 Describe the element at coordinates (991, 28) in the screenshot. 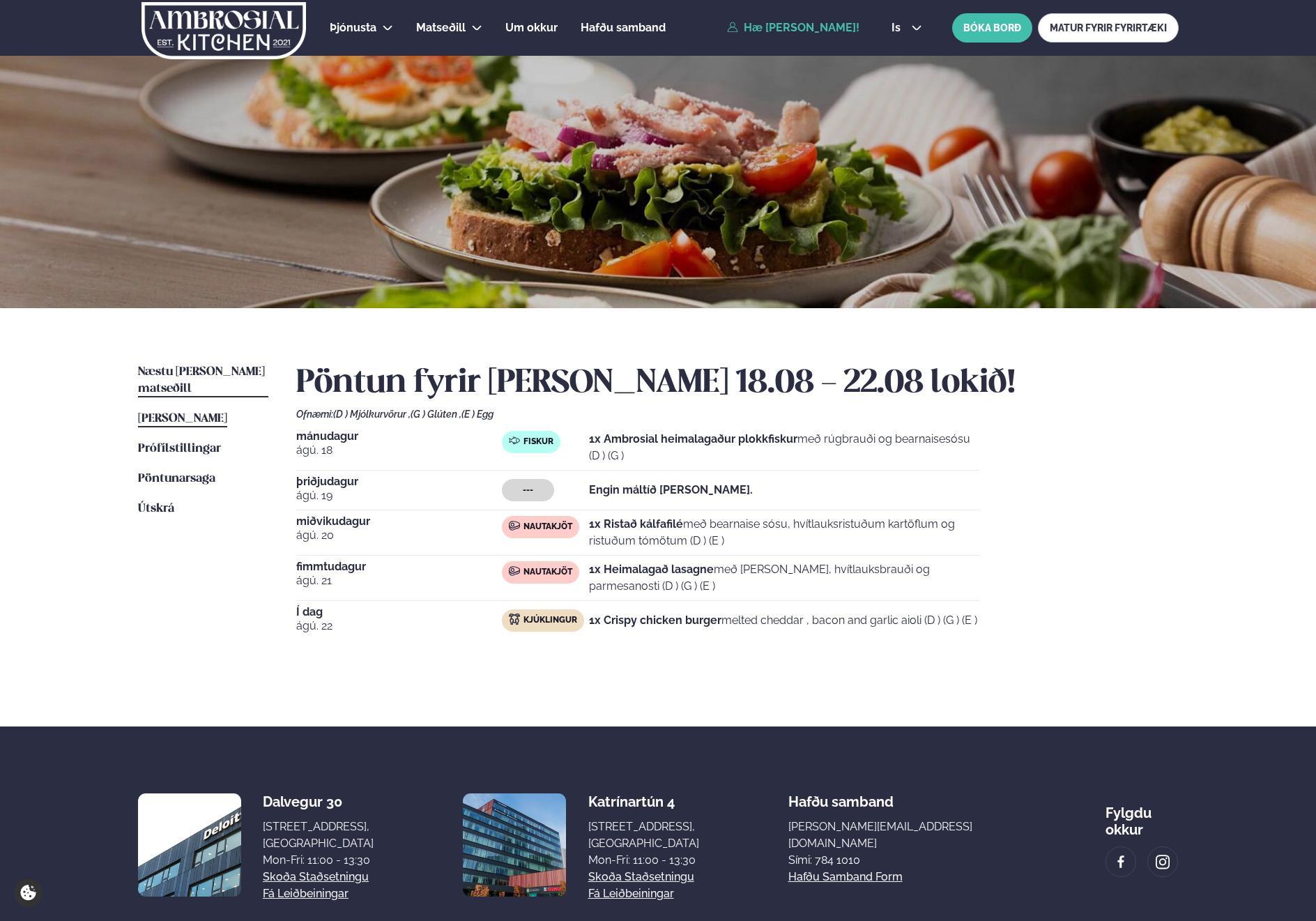

I see `button: BÓKA BORÐ` at that location.